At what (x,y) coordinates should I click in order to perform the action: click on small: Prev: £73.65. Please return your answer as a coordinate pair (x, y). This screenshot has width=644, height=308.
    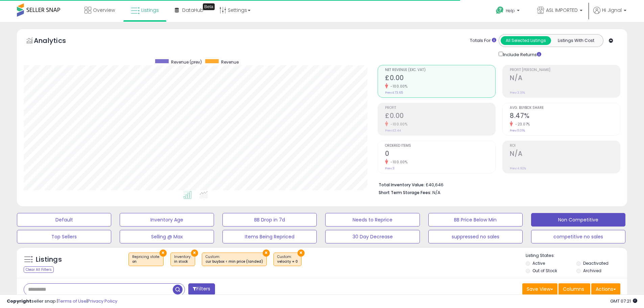
    Looking at the image, I should click on (394, 93).